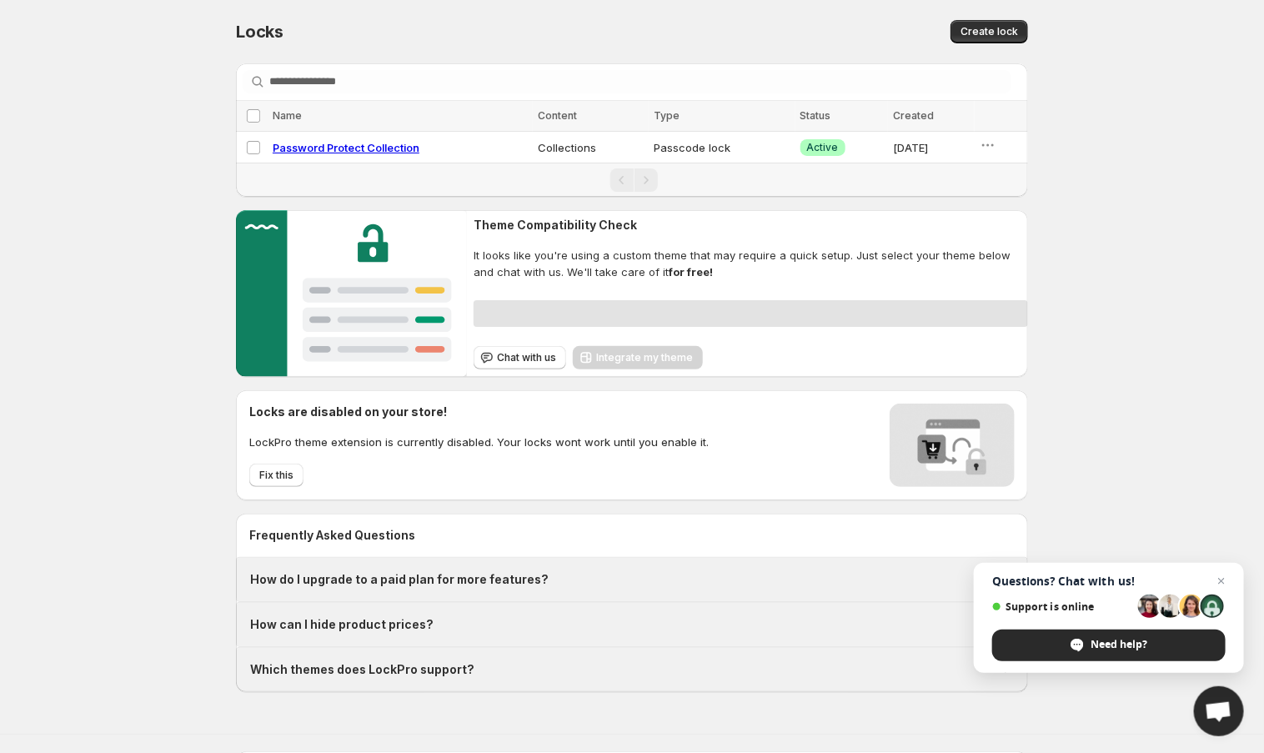  I want to click on h1: How do I upgrade to a paid plan for more features?, so click(399, 579).